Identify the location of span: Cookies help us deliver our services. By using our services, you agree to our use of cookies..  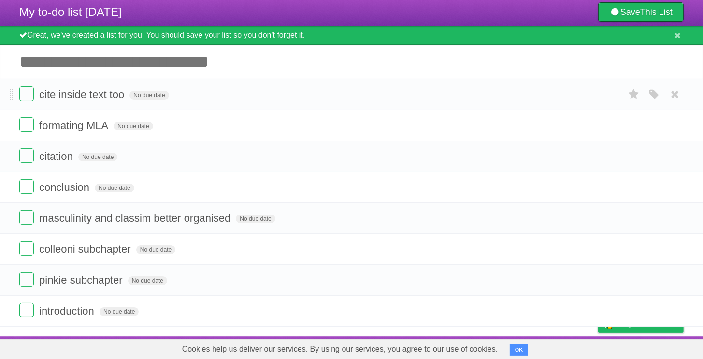
(340, 350).